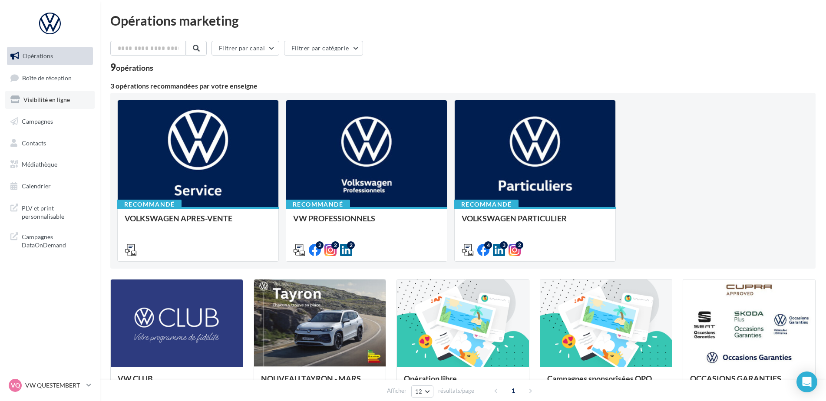 Image resolution: width=826 pixels, height=401 pixels. What do you see at coordinates (50, 56) in the screenshot?
I see `a: Opérations` at bounding box center [50, 56].